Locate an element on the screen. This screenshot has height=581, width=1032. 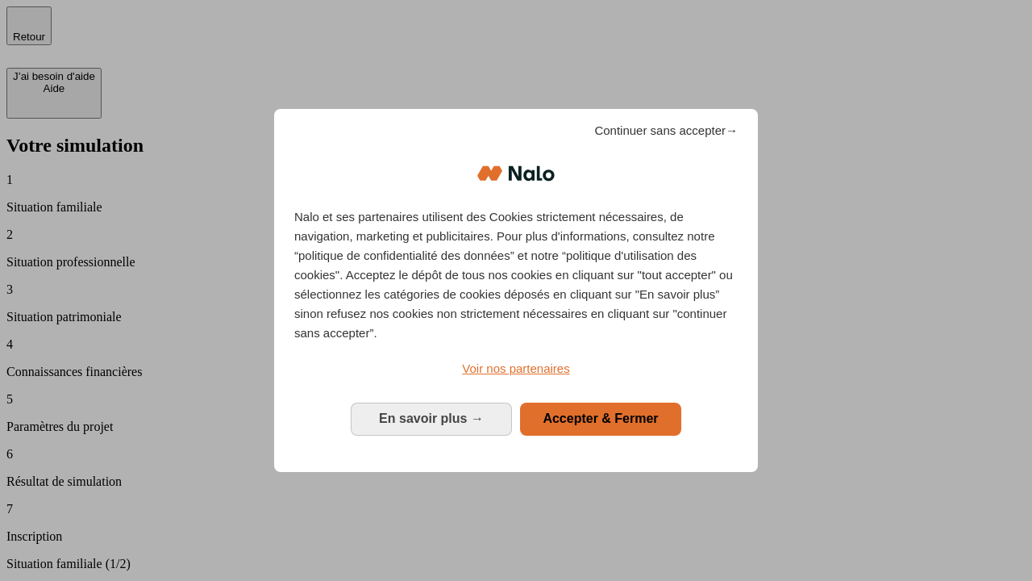
span: Voir nos partenaires is located at coordinates (515, 368).